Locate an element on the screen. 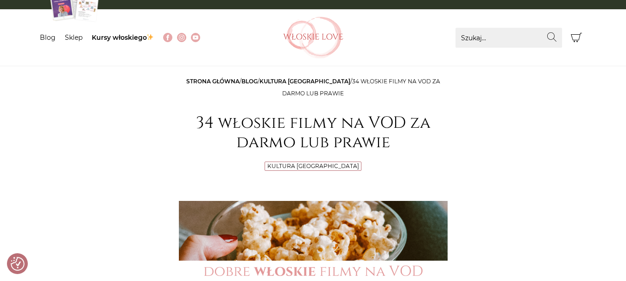 The width and height of the screenshot is (626, 281). img: Włoskielove is located at coordinates (313, 38).